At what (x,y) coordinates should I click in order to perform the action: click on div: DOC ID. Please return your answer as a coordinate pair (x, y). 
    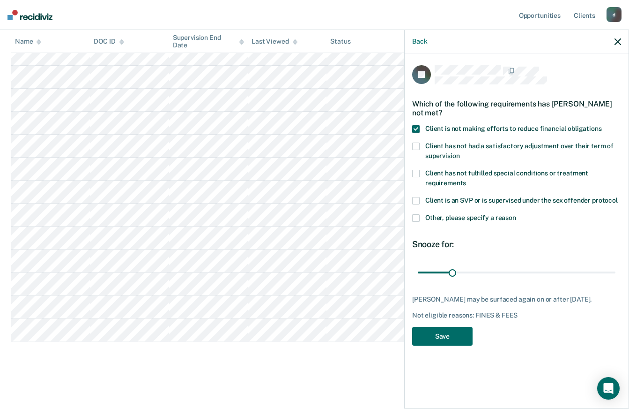
    Looking at the image, I should click on (109, 41).